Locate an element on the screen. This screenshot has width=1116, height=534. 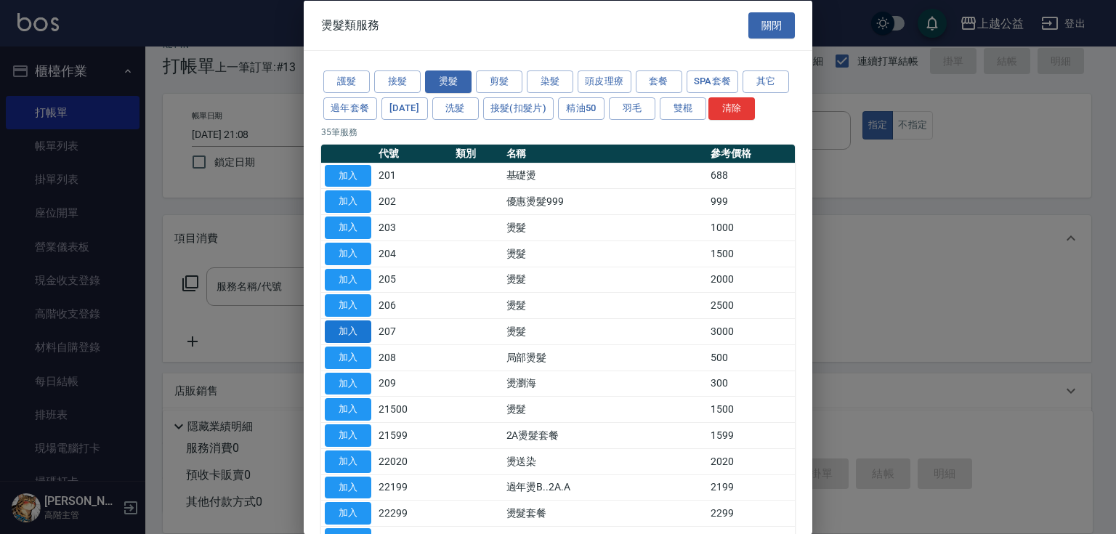
td: 22299 is located at coordinates (414, 513).